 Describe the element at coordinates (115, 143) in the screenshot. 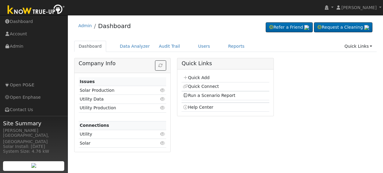

I see `td: Solar` at that location.